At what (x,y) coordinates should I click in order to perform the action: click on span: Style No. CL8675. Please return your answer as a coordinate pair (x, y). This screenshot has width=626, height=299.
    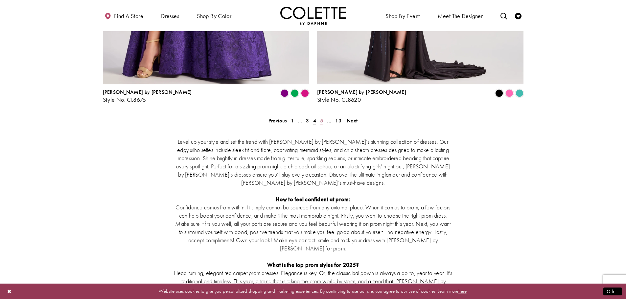
    Looking at the image, I should click on (125, 100).